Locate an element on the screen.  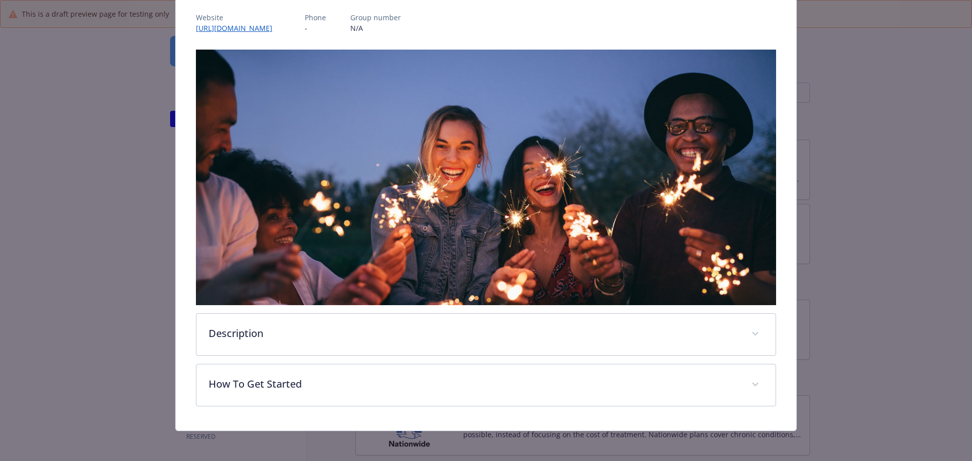
p: Website is located at coordinates (238, 17).